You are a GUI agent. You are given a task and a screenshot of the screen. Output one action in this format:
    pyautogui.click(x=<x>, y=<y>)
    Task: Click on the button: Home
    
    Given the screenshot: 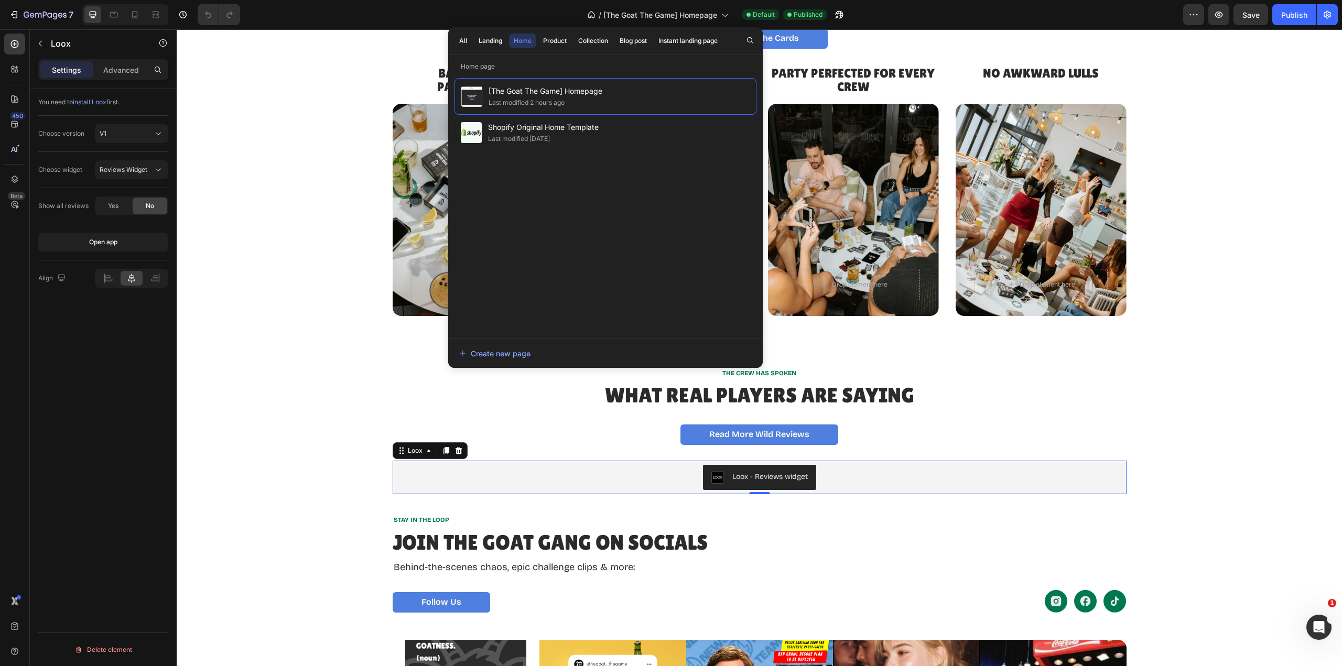 What is the action you would take?
    pyautogui.click(x=523, y=41)
    